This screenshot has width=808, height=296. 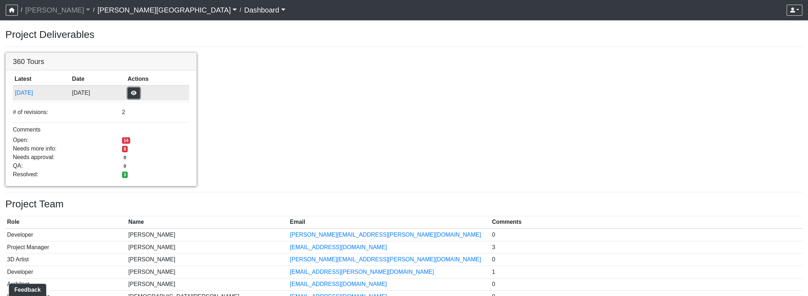 What do you see at coordinates (22, 8) in the screenshot?
I see `button: Feedback` at bounding box center [22, 8].